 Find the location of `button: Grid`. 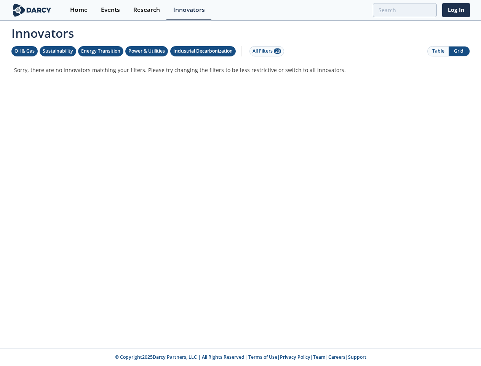

button: Grid is located at coordinates (459, 51).